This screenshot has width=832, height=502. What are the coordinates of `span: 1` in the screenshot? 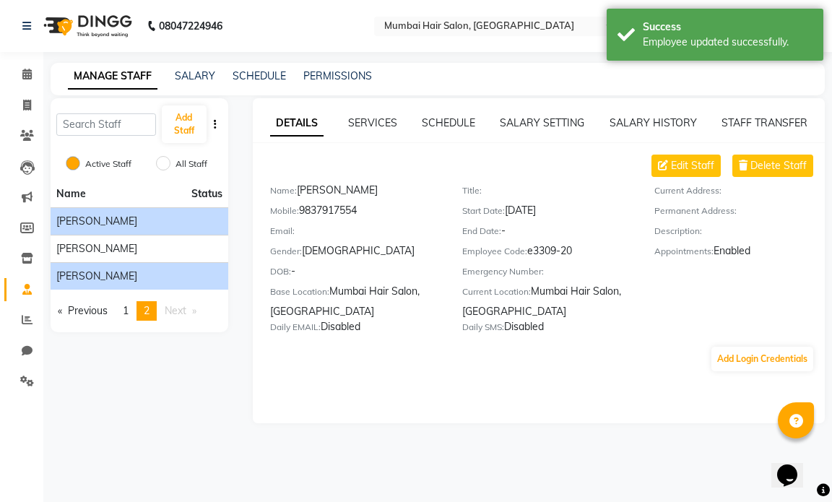 It's located at (126, 311).